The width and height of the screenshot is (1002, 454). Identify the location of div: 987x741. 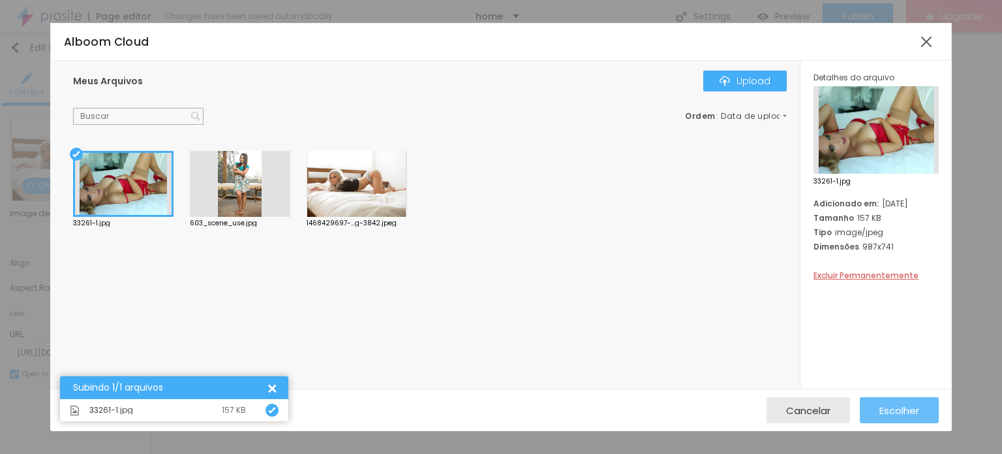
(876, 246).